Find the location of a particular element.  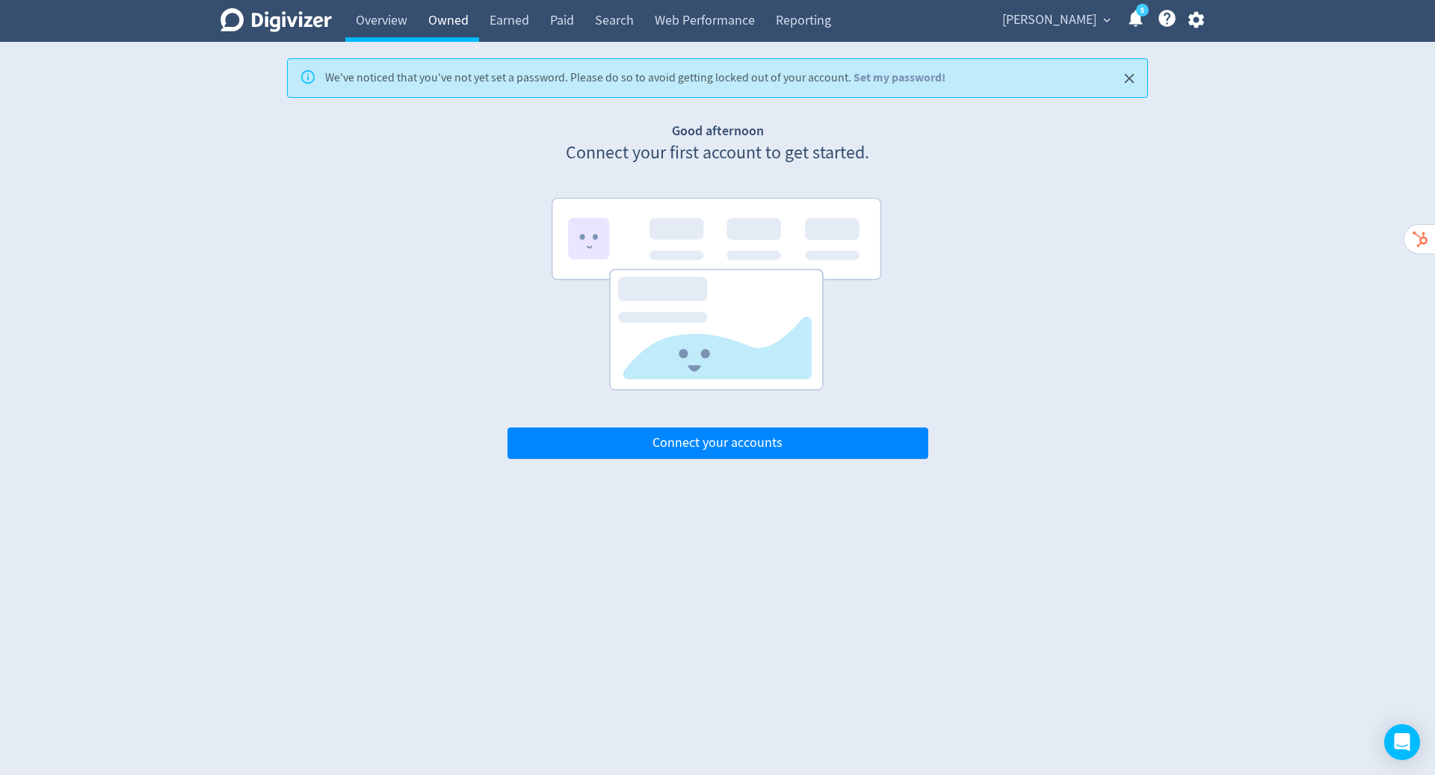

div: Open Intercom Messenger is located at coordinates (1402, 742).